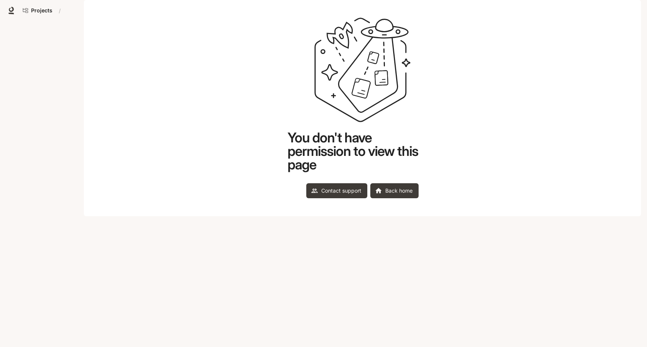 Image resolution: width=647 pixels, height=347 pixels. What do you see at coordinates (363, 151) in the screenshot?
I see `h1: You don't have permission to view this page` at bounding box center [363, 151].